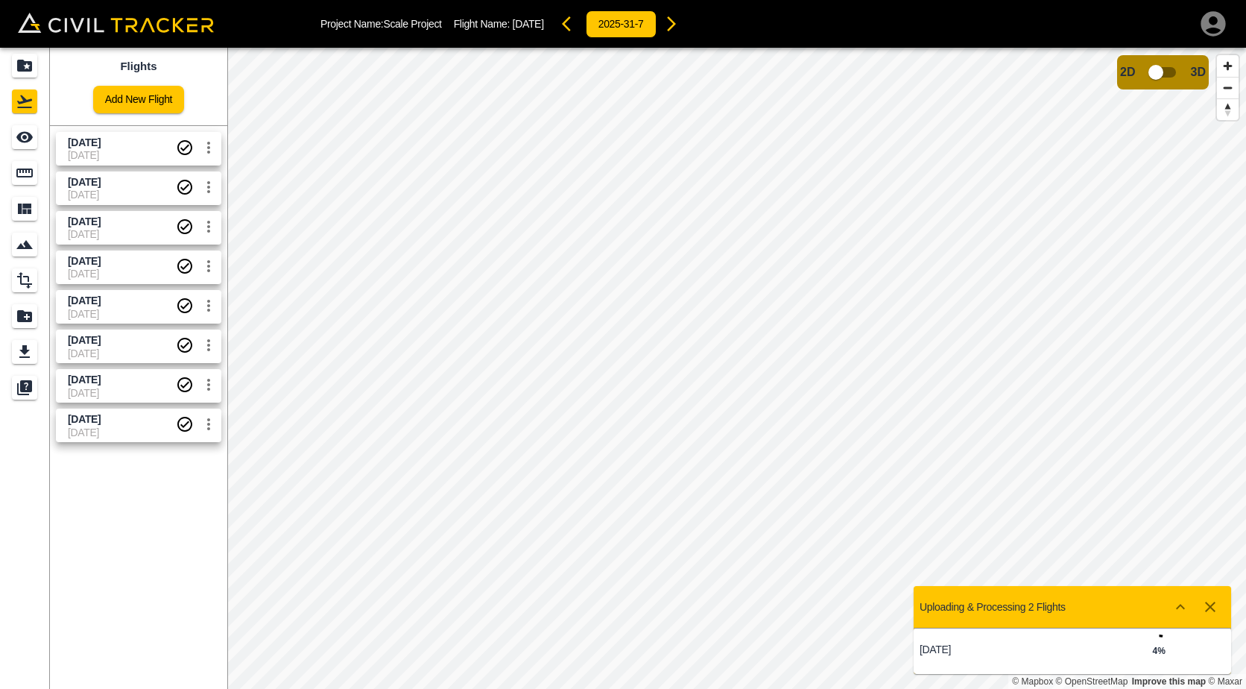  Describe the element at coordinates (1128, 72) in the screenshot. I see `span: 2D` at that location.